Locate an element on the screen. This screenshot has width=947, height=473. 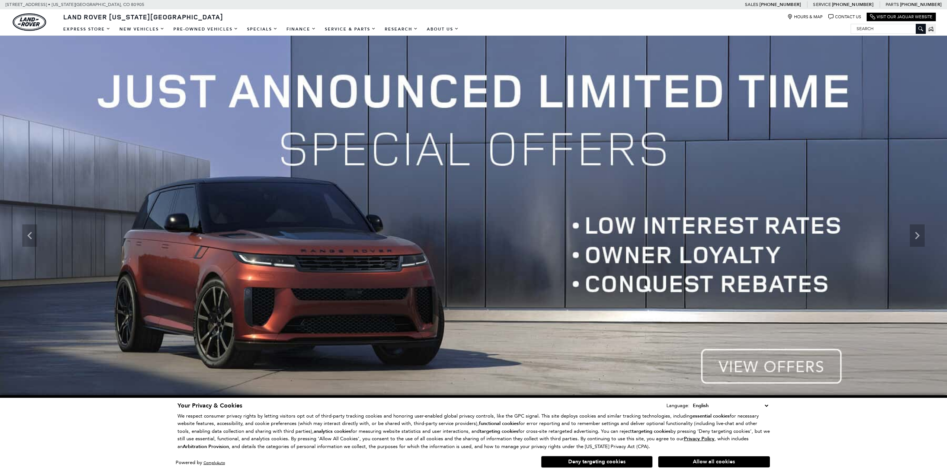
span: Service is located at coordinates (822, 4).